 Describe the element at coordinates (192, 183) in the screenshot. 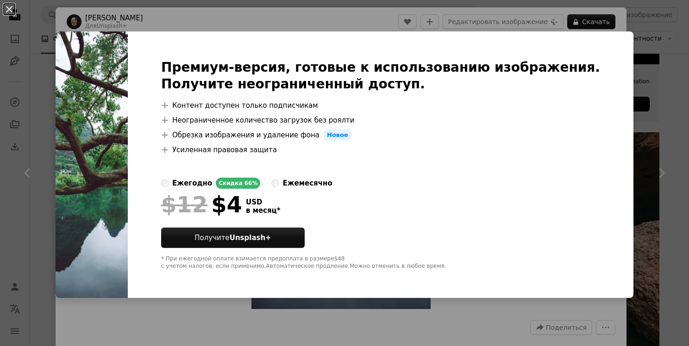

I see `ya-tr-span: ежегодно` at that location.